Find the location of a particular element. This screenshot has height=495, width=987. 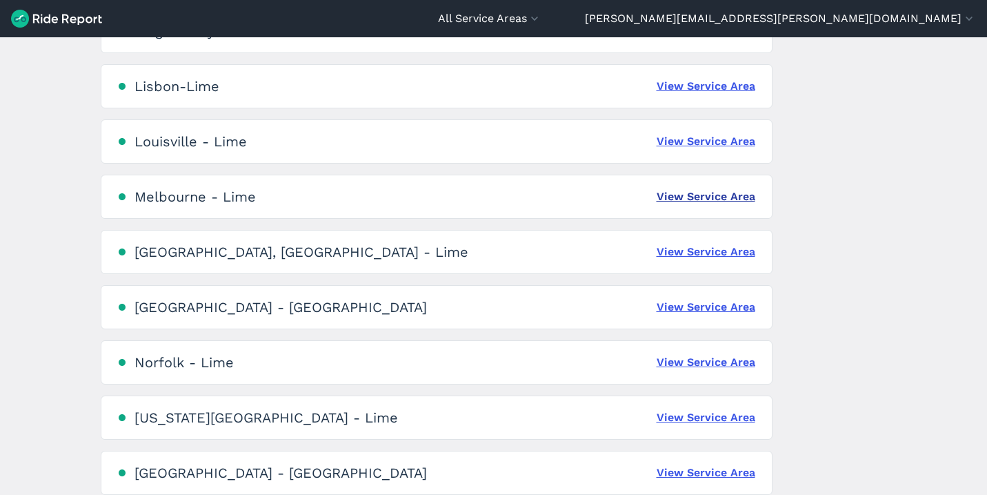

div: Melbourne - Lime is located at coordinates (195, 197).